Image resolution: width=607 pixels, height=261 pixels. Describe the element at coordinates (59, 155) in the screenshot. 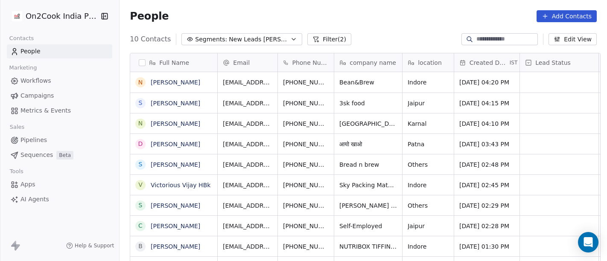

I see `a: SequencesBeta` at that location.